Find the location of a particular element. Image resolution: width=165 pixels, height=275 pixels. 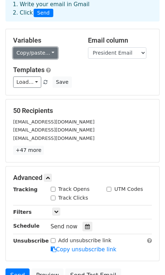

strong: Schedule is located at coordinates (26, 226).